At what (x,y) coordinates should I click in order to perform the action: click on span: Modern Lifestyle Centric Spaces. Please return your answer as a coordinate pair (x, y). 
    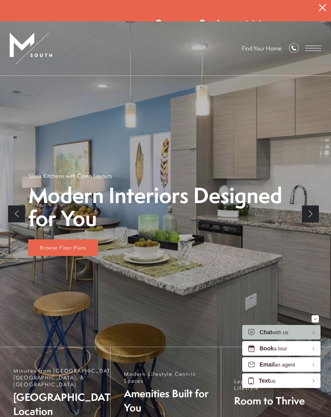
    Looking at the image, I should click on (168, 377).